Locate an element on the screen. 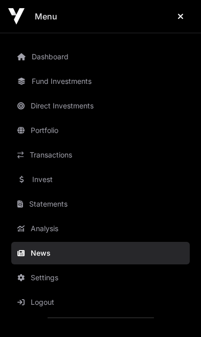 Image resolution: width=201 pixels, height=337 pixels. a: Analysis is located at coordinates (100, 229).